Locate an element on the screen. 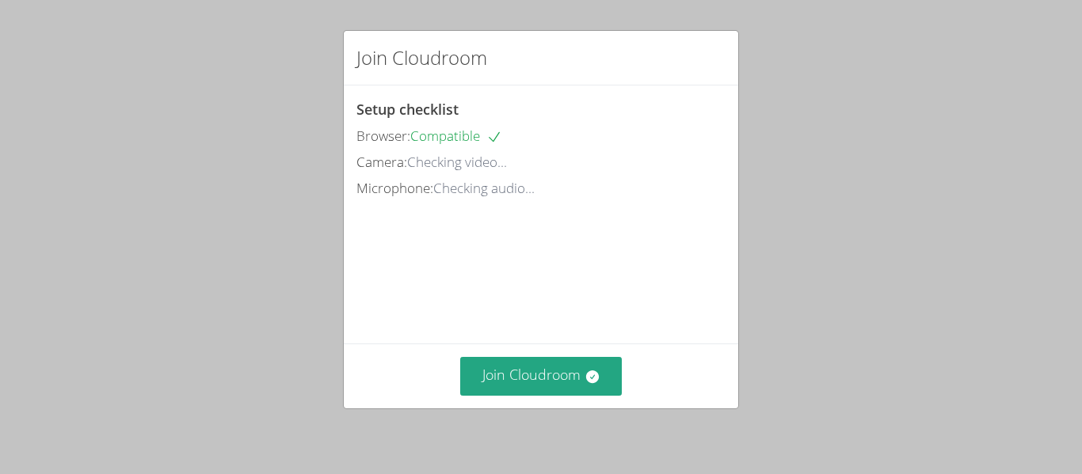 The width and height of the screenshot is (1082, 474). h2: Join Cloudroom is located at coordinates (421, 58).